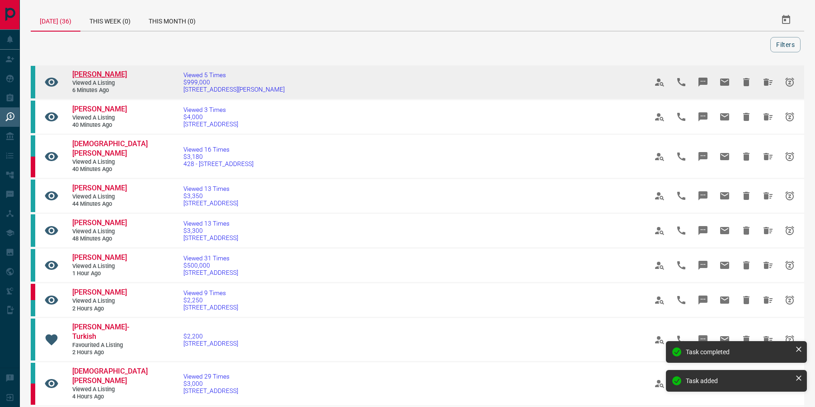 This screenshot has width=815, height=407. I want to click on span: $500,000, so click(210, 266).